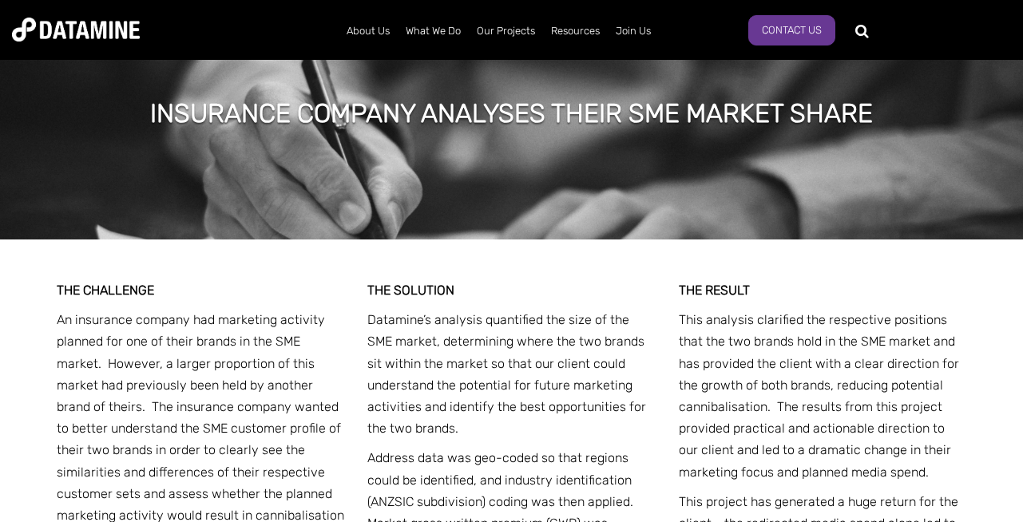 Image resolution: width=1023 pixels, height=522 pixels. Describe the element at coordinates (633, 31) in the screenshot. I see `a: Join Us` at that location.